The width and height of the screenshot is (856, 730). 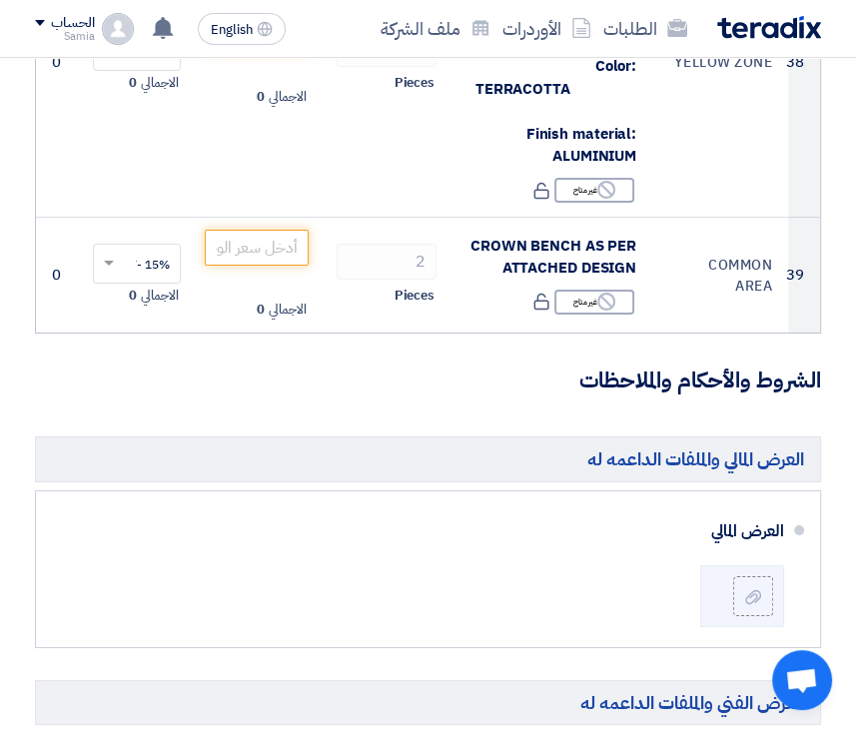 I want to click on h5: العرض المالي والملفات الداعمه له, so click(x=427, y=458).